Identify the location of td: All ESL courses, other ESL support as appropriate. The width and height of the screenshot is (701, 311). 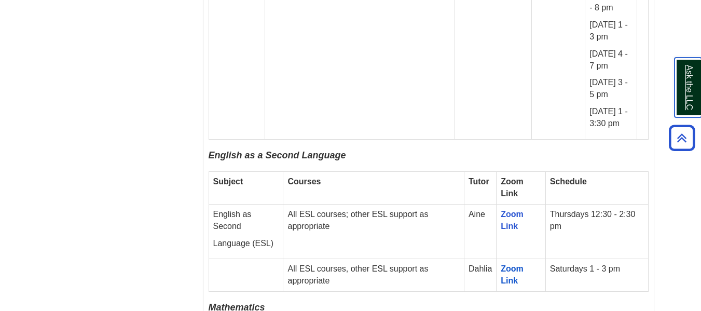
(373, 275).